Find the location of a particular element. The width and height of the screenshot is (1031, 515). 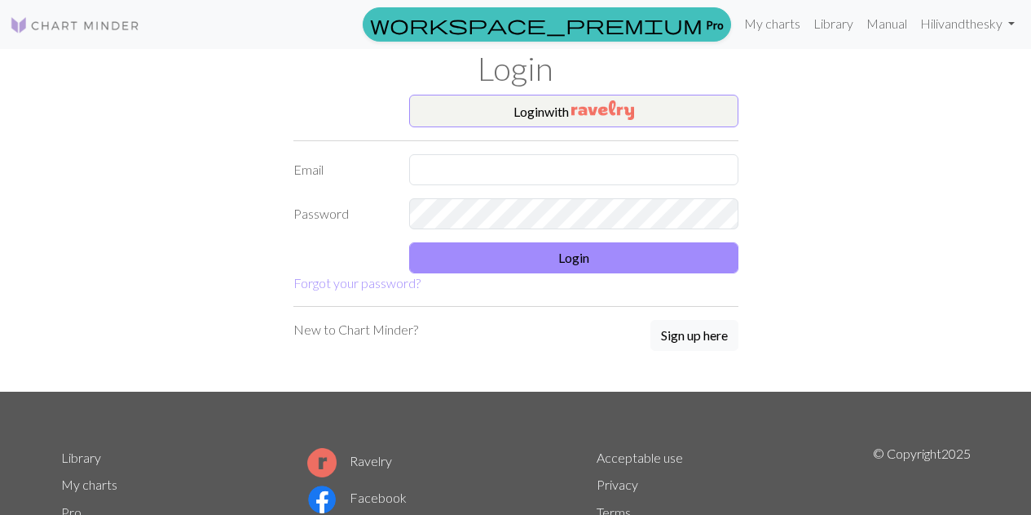

a: Pro is located at coordinates (547, 24).